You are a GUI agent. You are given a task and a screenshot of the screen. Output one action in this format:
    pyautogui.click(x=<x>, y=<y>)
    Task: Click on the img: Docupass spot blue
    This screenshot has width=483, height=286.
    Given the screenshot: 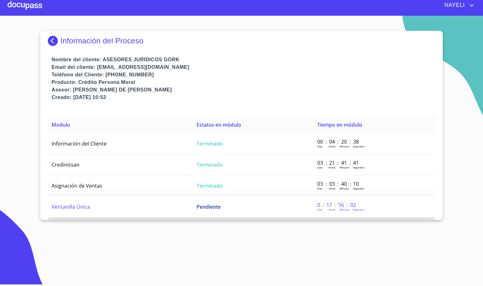 What is the action you would take?
    pyautogui.click(x=54, y=41)
    